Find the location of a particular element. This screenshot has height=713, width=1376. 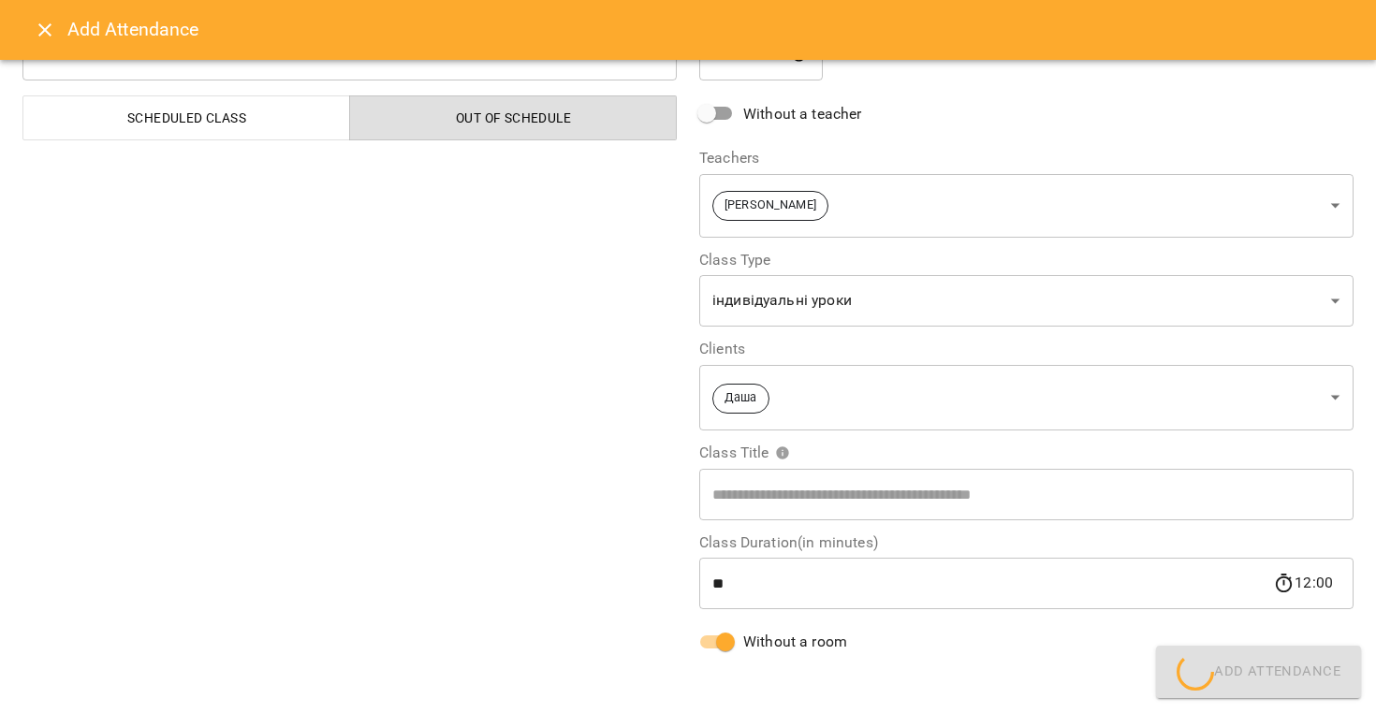

div: індивідуальні уроки is located at coordinates (1026, 301).